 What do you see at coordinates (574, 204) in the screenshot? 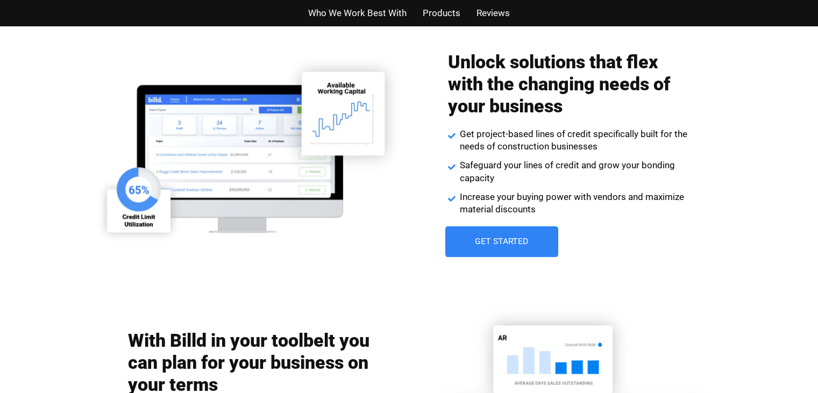
I see `span: Increase your buying power with vendors and maximize material discounts` at bounding box center [574, 204].